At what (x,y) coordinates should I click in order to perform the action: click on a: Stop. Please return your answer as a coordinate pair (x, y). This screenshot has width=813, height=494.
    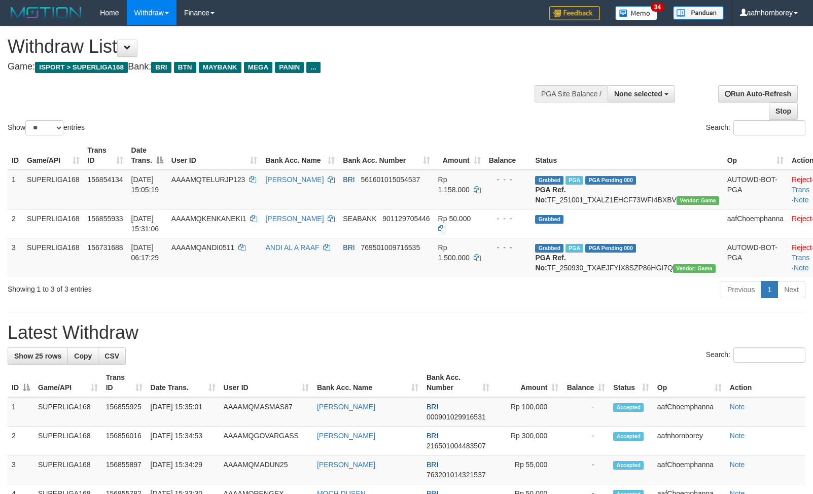
    Looking at the image, I should click on (783, 111).